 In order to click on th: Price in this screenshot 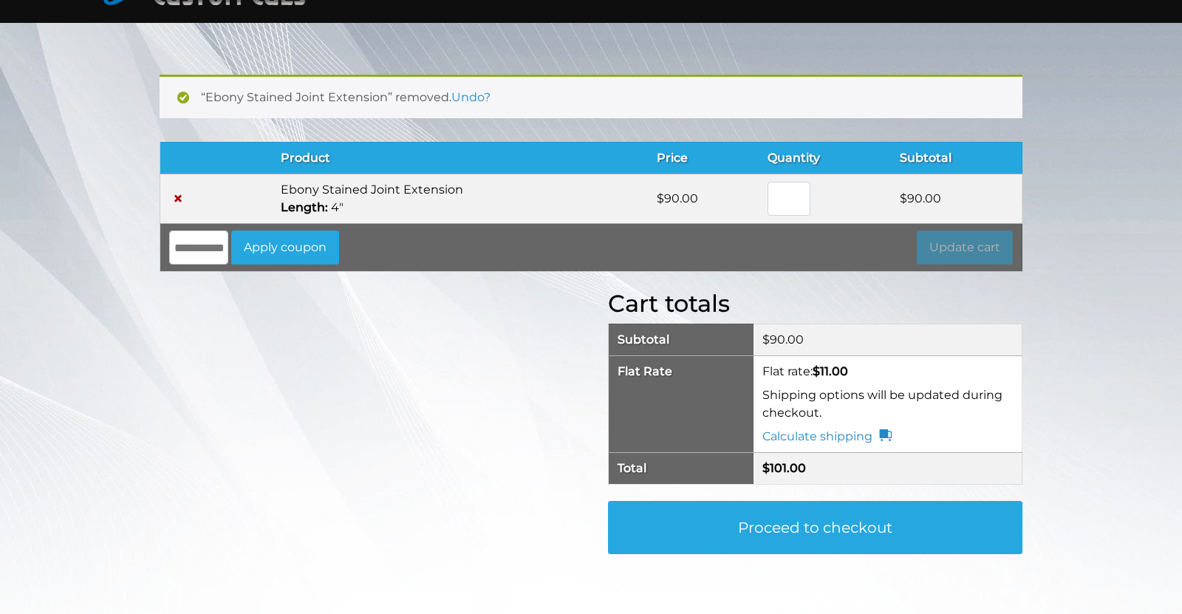, I will do `click(703, 157)`.